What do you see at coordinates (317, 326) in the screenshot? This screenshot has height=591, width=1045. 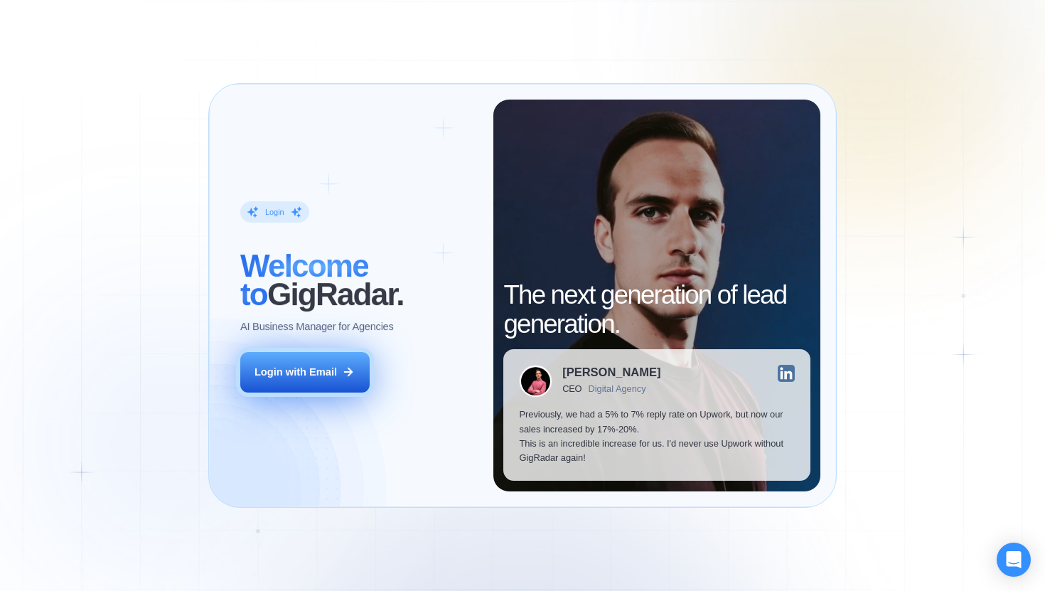 I see `p: AI Business Manager for Agencies` at bounding box center [317, 326].